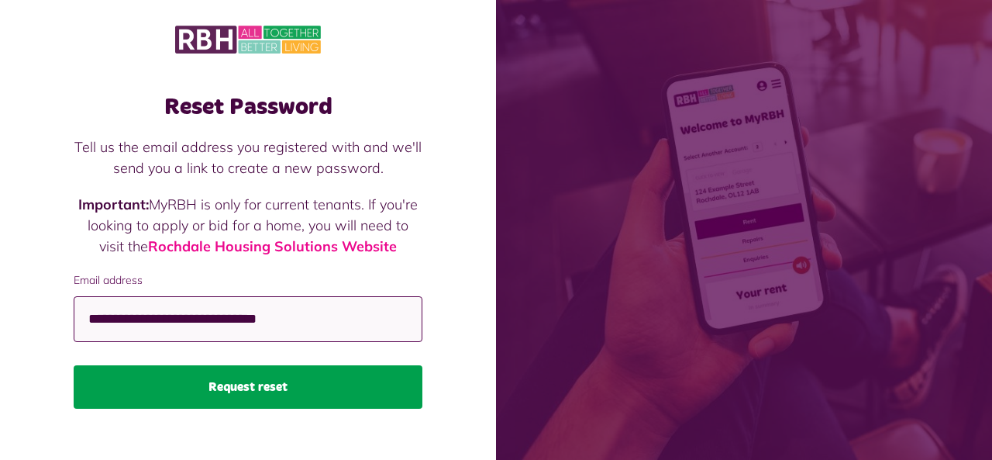 This screenshot has width=992, height=460. What do you see at coordinates (248, 40) in the screenshot?
I see `img: MyRBH` at bounding box center [248, 40].